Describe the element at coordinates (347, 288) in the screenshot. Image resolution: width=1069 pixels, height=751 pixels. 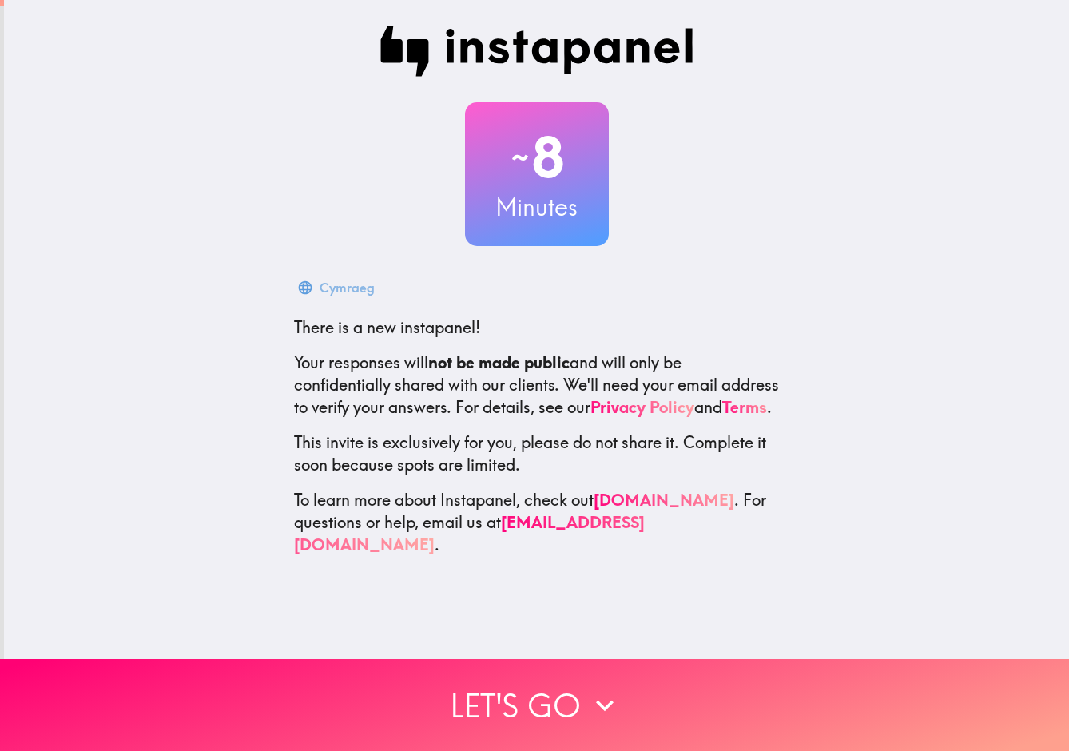
I see `div: Cymraeg` at that location.